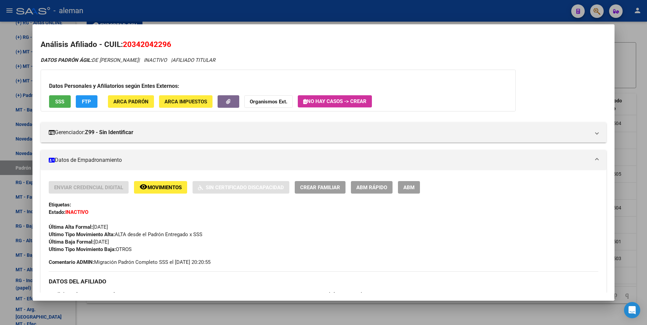 The image size is (647, 325). Describe the element at coordinates (186, 101) in the screenshot. I see `button: ARCA Impuestos` at that location.